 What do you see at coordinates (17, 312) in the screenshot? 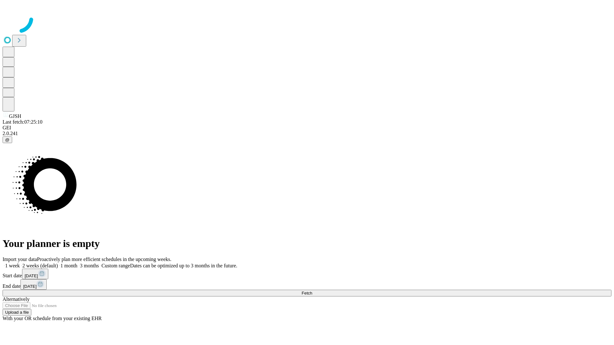
I see `button: Upload a file` at bounding box center [17, 312].